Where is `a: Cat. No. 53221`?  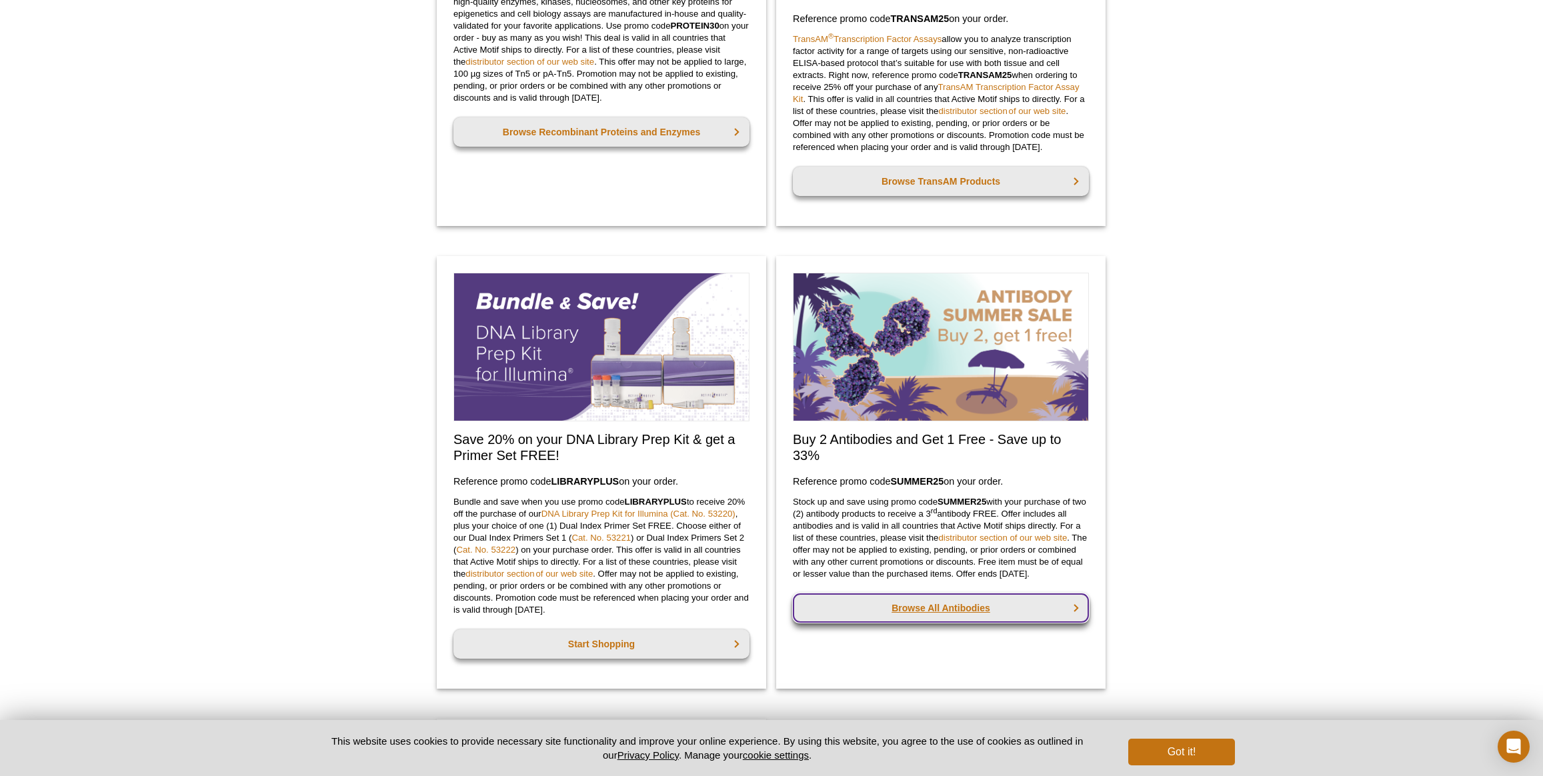
a: Cat. No. 53221 is located at coordinates (601, 537).